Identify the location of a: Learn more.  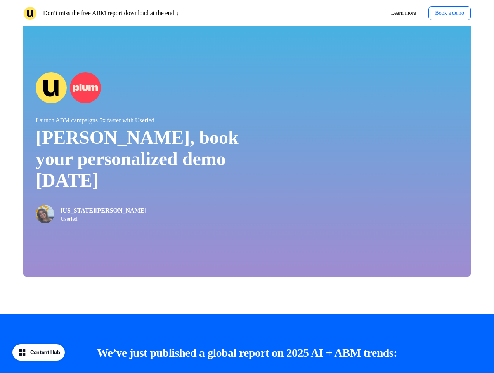
(403, 13).